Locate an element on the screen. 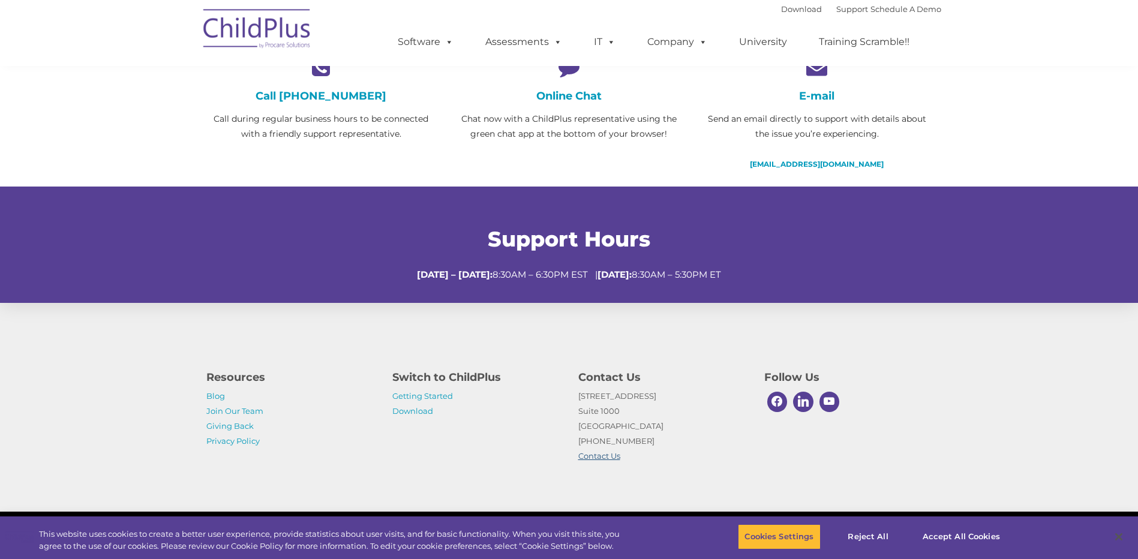 Image resolution: width=1138 pixels, height=559 pixels. a: Youtube is located at coordinates (830, 402).